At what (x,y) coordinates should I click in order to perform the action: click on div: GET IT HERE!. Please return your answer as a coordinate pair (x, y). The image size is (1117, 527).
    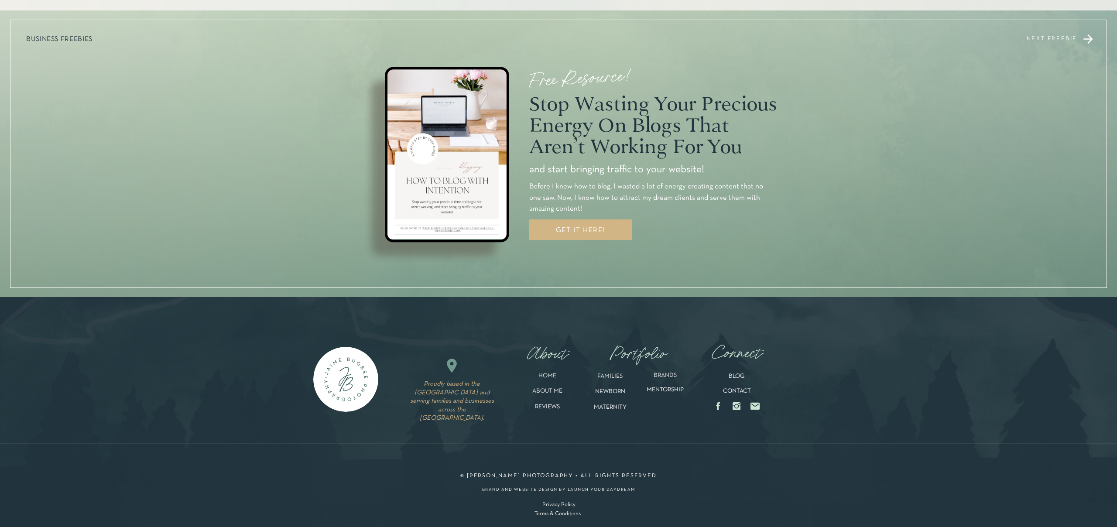
    Looking at the image, I should click on (580, 231).